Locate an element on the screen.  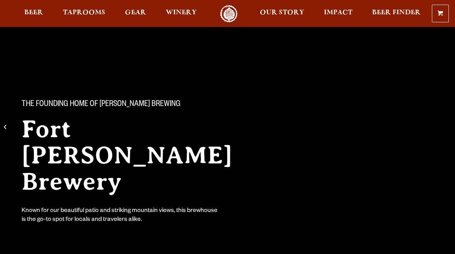
span: Beer is located at coordinates (34, 13).